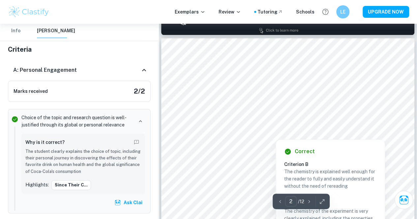 This screenshot has width=417, height=219. I want to click on a: Clastify logo, so click(29, 12).